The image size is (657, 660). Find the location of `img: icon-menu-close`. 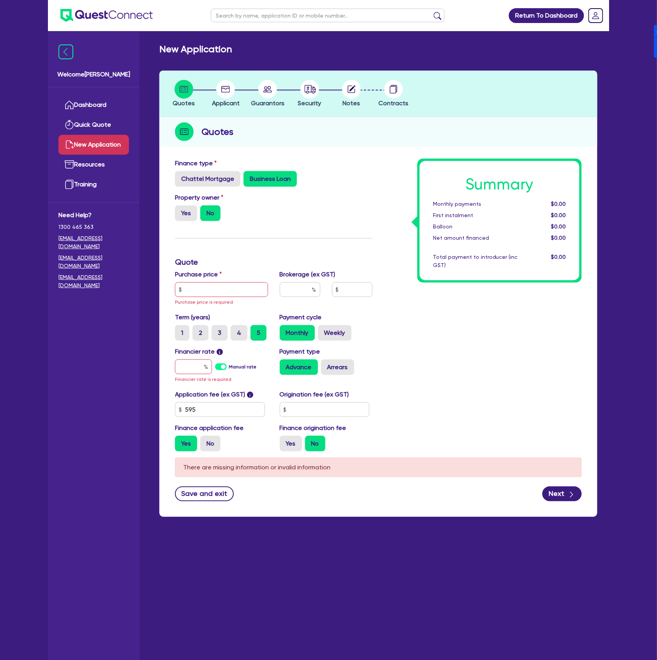

img: icon-menu-close is located at coordinates (66, 52).